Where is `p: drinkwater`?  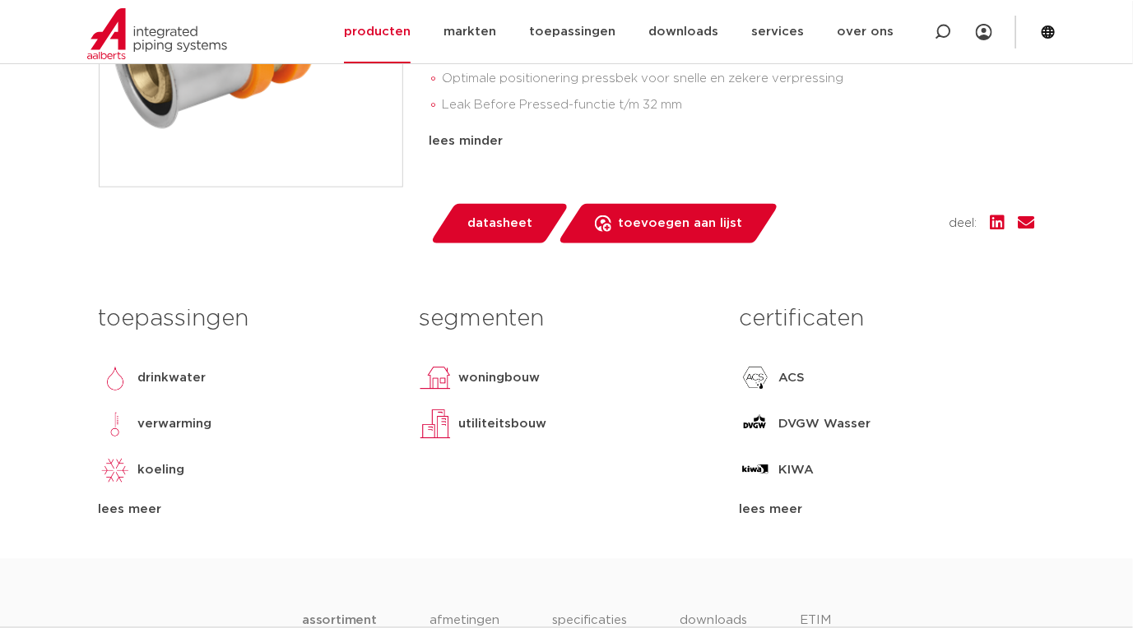 p: drinkwater is located at coordinates (172, 378).